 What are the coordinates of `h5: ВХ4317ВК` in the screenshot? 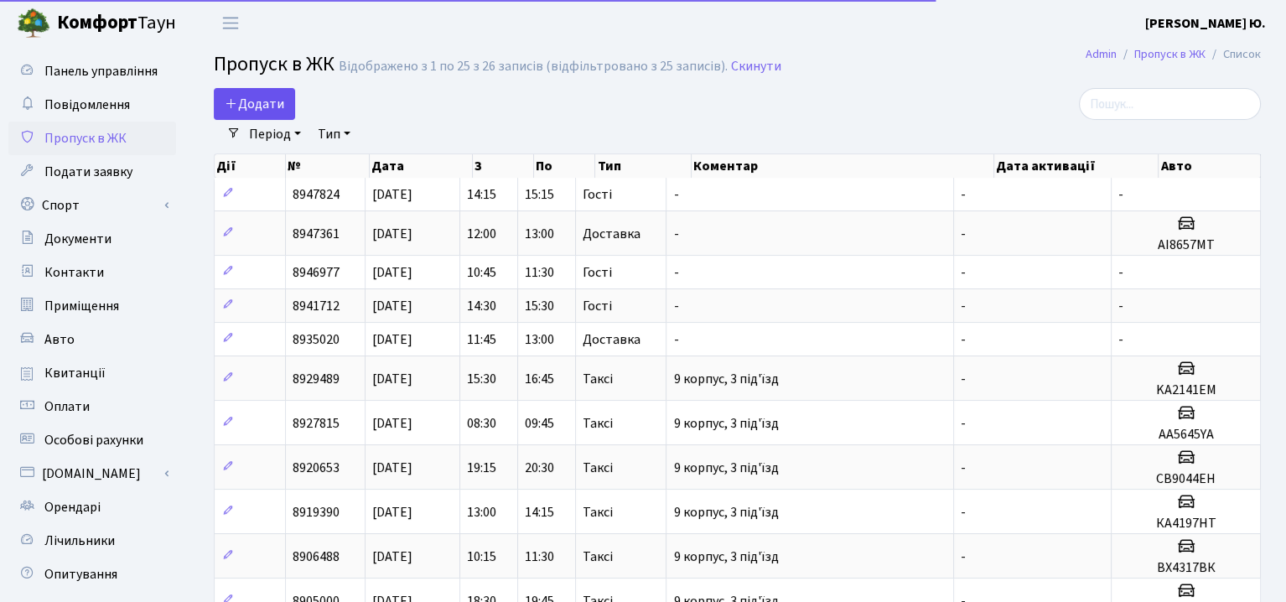 It's located at (1186, 568).